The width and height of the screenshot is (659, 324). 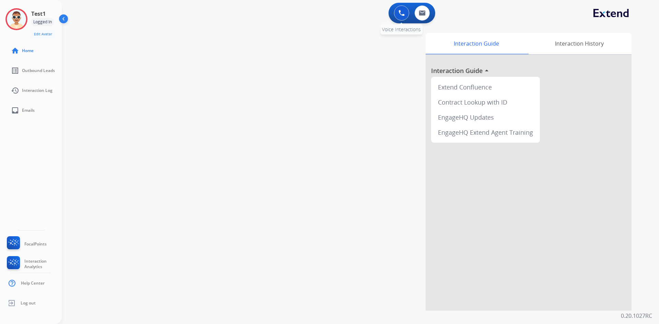 What do you see at coordinates (28, 51) in the screenshot?
I see `span: Home` at bounding box center [28, 51].